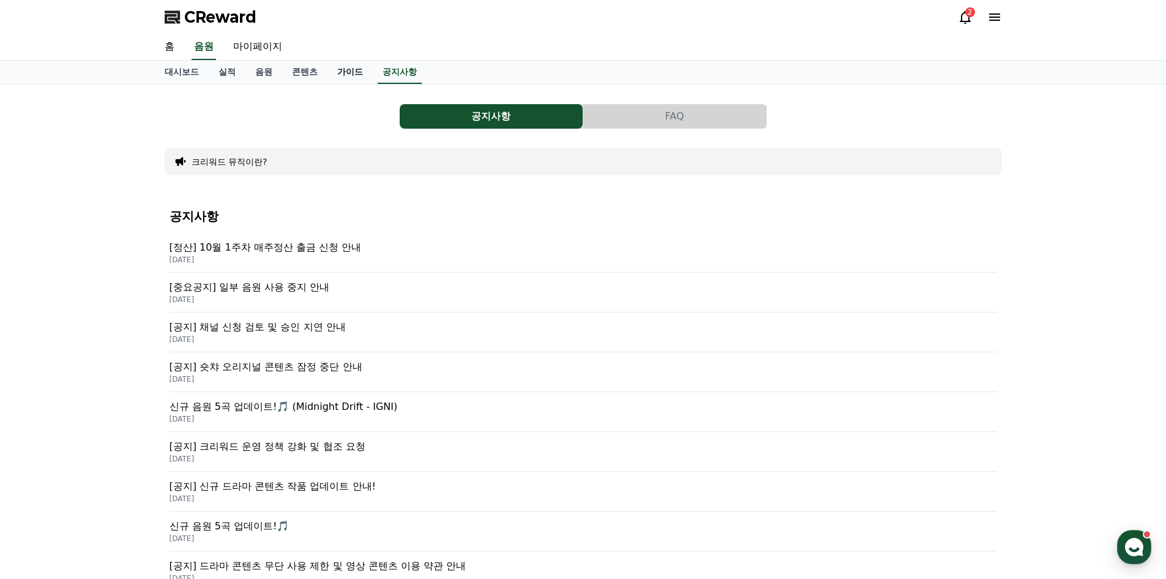  Describe the element at coordinates (119, 403) in the screenshot. I see `a: 대화` at that location.